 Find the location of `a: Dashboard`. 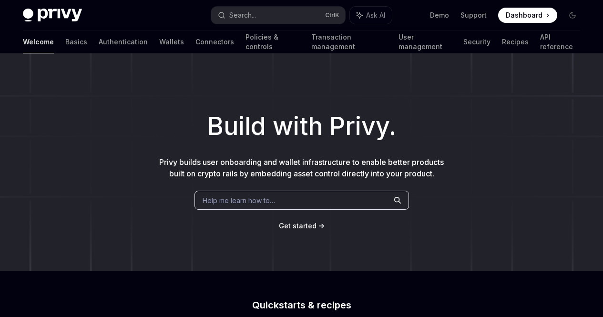

a: Dashboard is located at coordinates (528, 15).